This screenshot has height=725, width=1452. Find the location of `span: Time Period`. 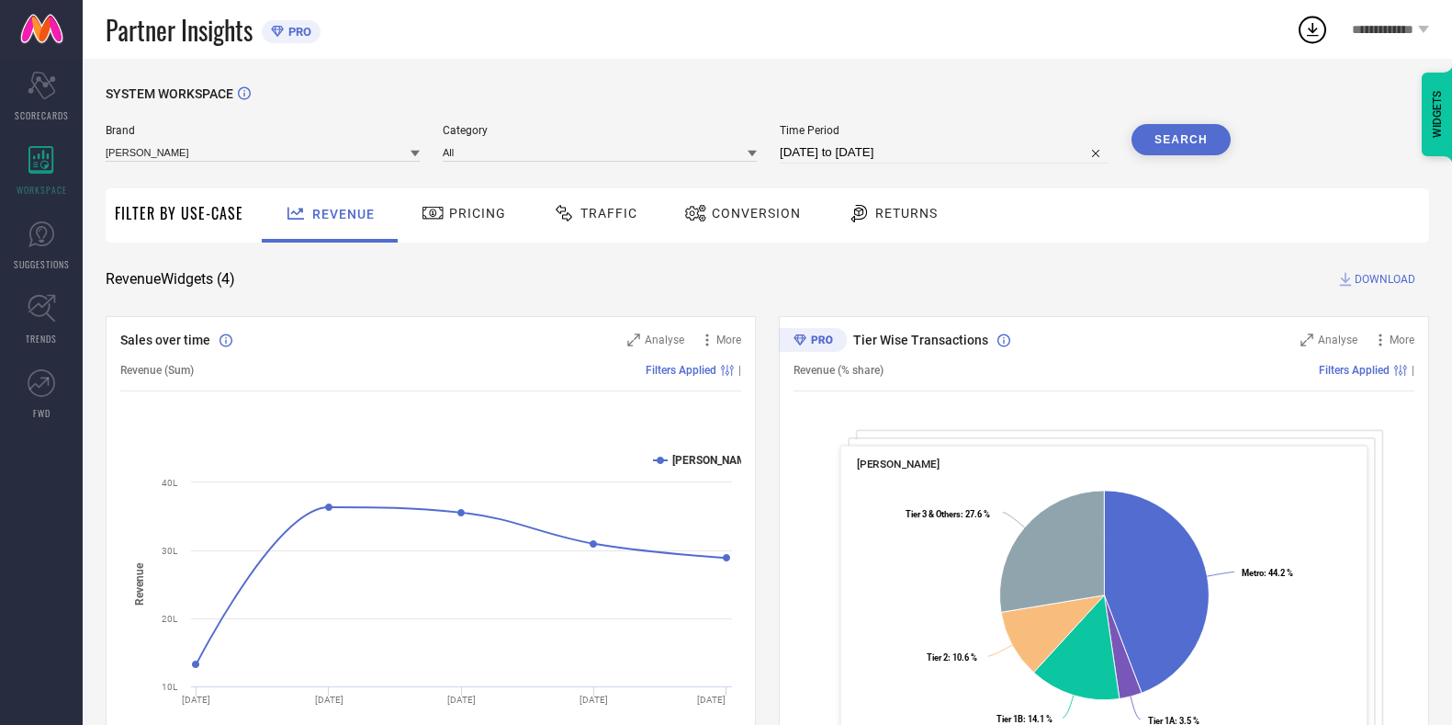

span: Time Period is located at coordinates (944, 130).